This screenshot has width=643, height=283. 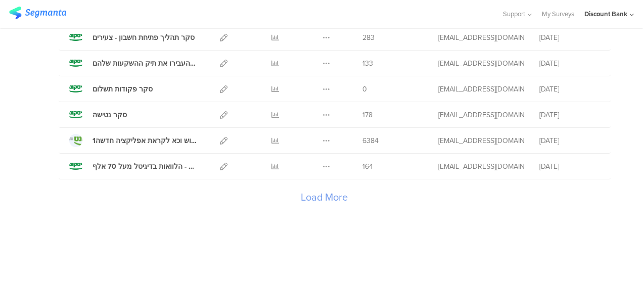 I want to click on div: היענות לקבוצות מיקוד - הלוואות בדיגיטל מעל 70 אלף, so click(x=145, y=166).